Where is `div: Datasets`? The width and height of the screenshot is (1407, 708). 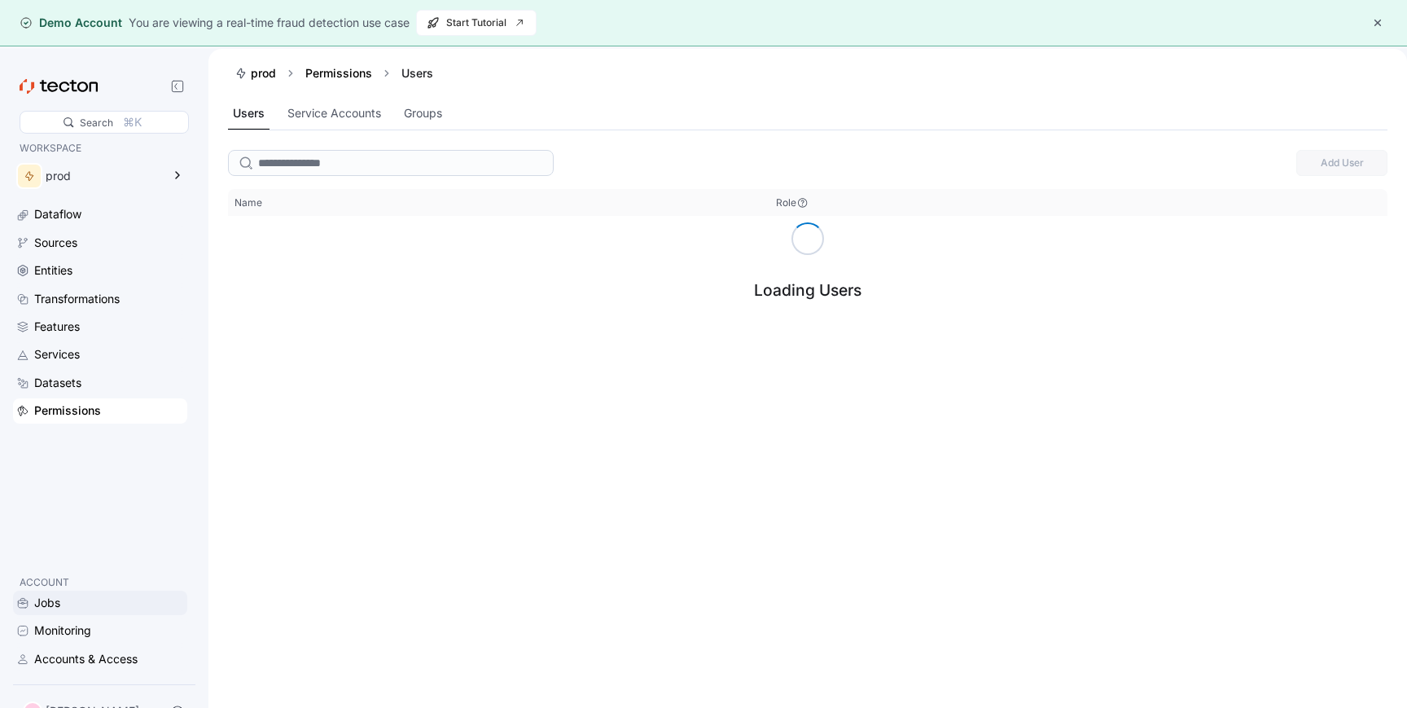
div: Datasets is located at coordinates (58, 383).